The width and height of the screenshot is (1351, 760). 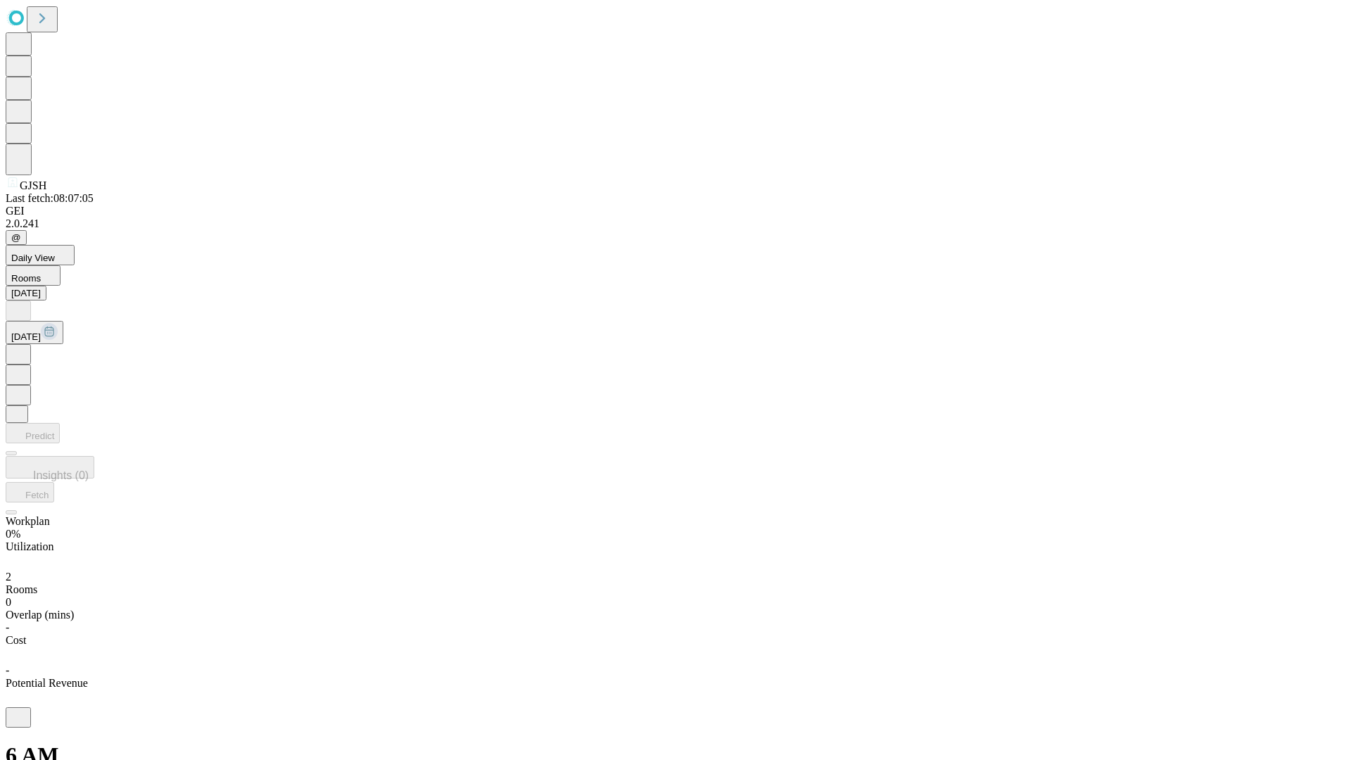 I want to click on span: Insights (0), so click(x=61, y=475).